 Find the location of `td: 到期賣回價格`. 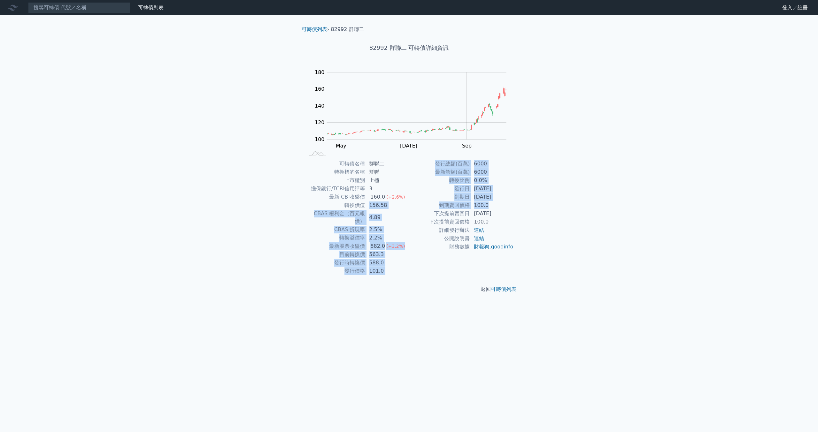

td: 到期賣回價格 is located at coordinates (439, 205).